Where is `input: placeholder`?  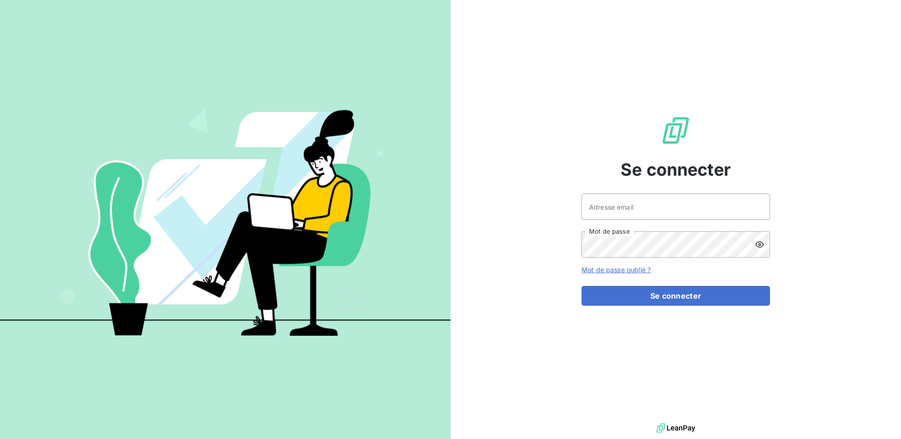
input: placeholder is located at coordinates (676, 207).